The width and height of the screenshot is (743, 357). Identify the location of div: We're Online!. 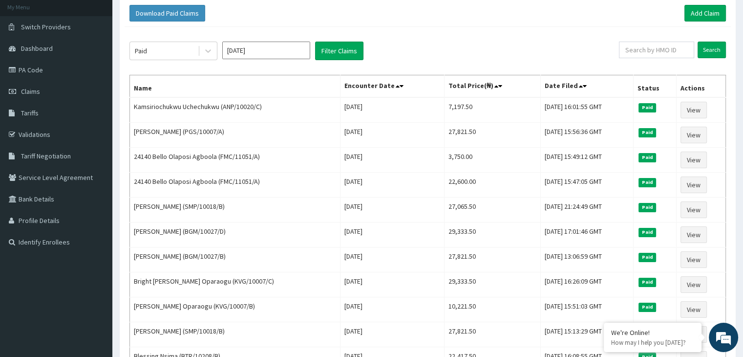
(653, 332).